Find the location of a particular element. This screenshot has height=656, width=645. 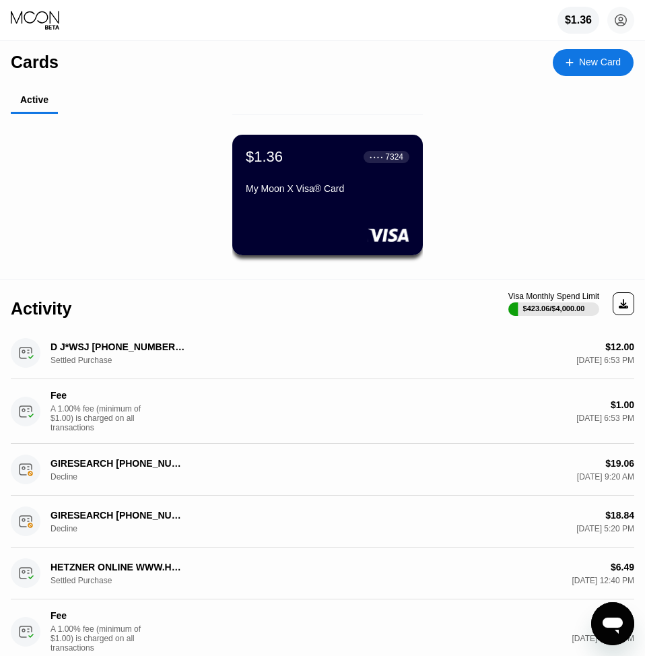

div: My Moon X Visa® Card is located at coordinates (327, 188).